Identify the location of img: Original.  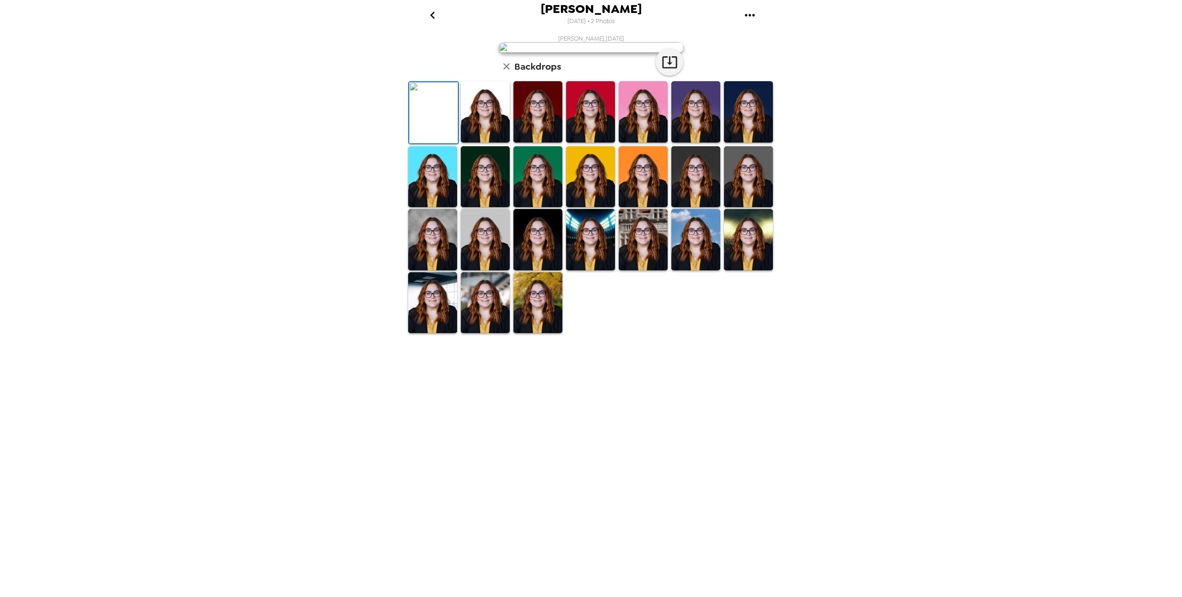
(433, 113).